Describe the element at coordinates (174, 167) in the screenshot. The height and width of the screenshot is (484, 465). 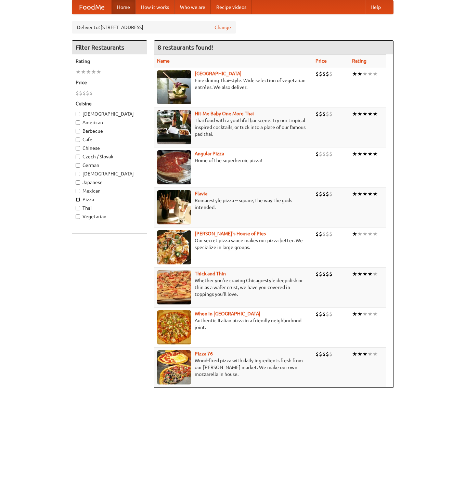
I see `img: angular.jpg` at that location.